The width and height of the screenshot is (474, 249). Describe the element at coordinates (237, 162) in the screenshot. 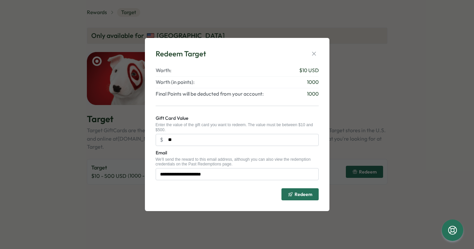

I see `div: We'll send the reward to this email address, although you can also view the redemption credential...` at that location.